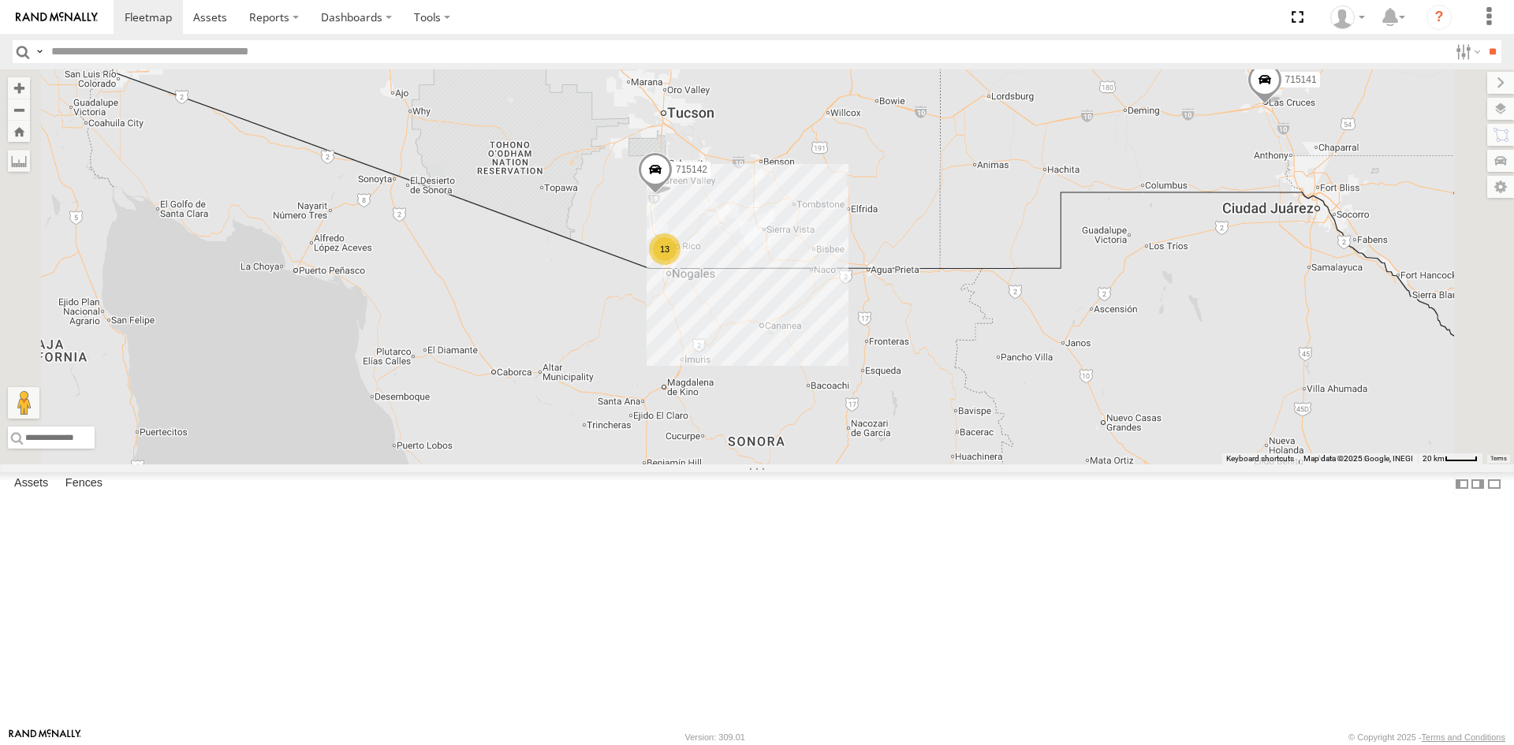 The width and height of the screenshot is (1514, 745). I want to click on label: Assets, so click(31, 484).